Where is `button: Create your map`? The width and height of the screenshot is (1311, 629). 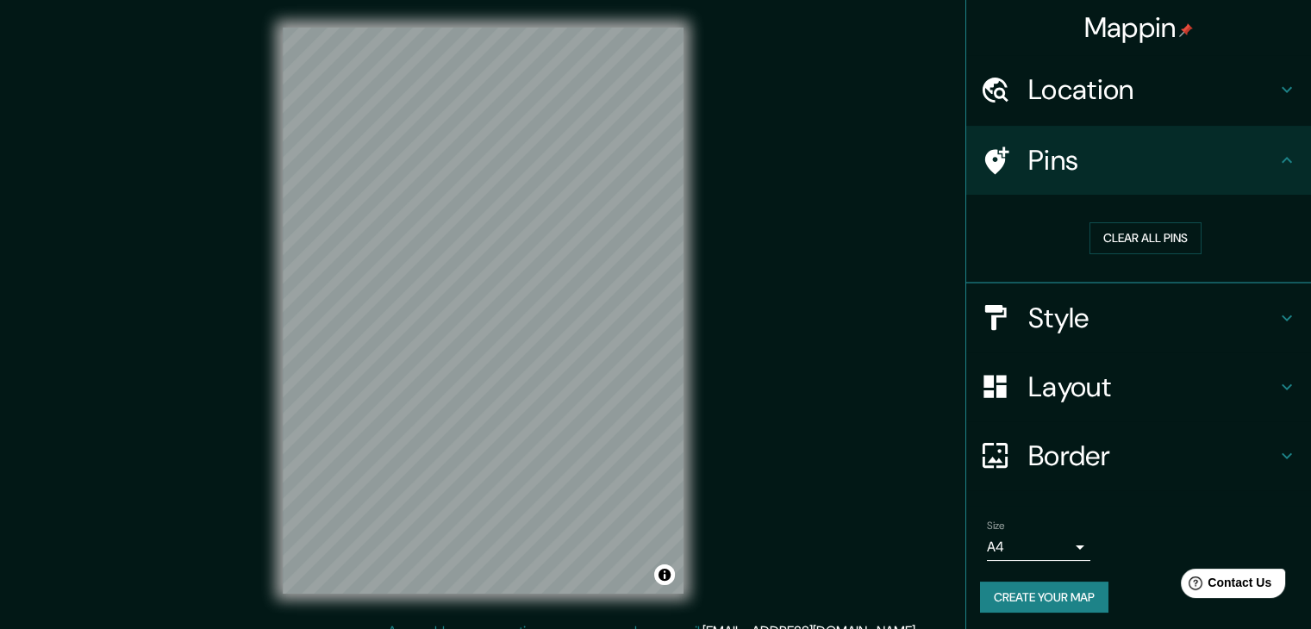 button: Create your map is located at coordinates (1044, 597).